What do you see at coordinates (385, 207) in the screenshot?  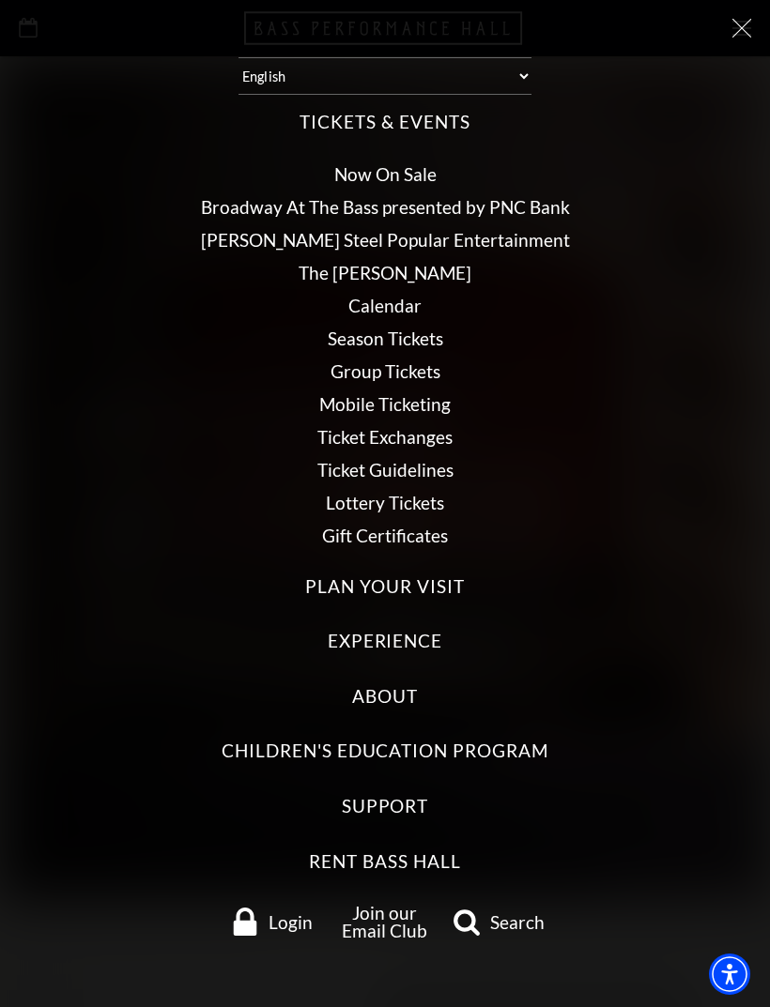 I see `a: Broadway At The Bass presented by PNC Bank` at bounding box center [385, 207].